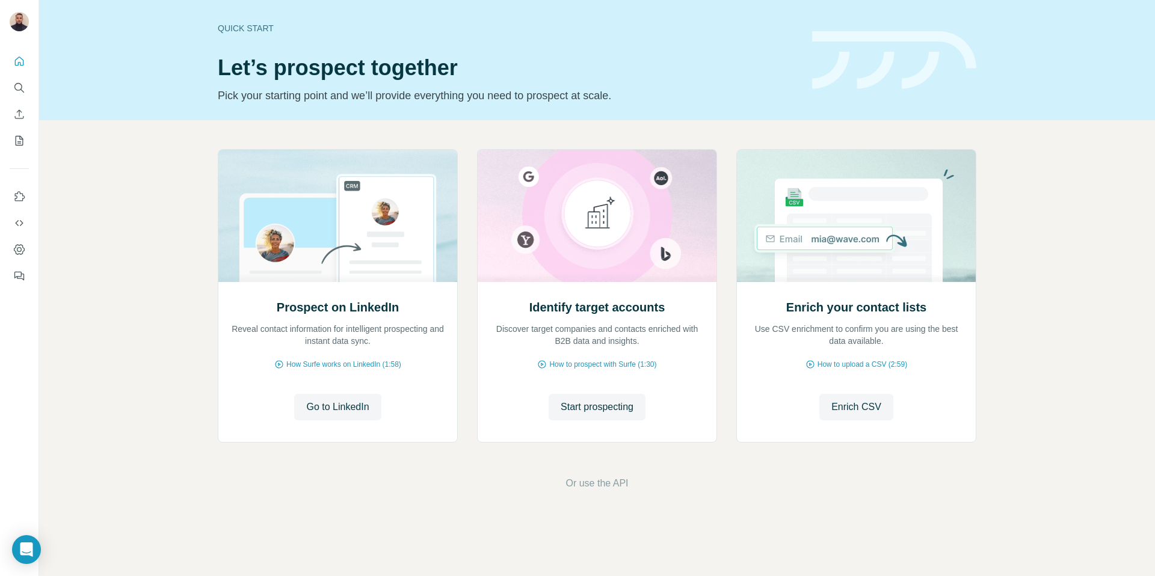  What do you see at coordinates (338, 407) in the screenshot?
I see `span: Go to LinkedIn` at bounding box center [338, 407].